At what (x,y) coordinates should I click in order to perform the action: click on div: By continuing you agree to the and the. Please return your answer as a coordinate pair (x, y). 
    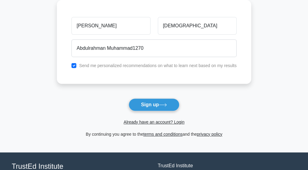
    Looking at the image, I should click on (154, 134).